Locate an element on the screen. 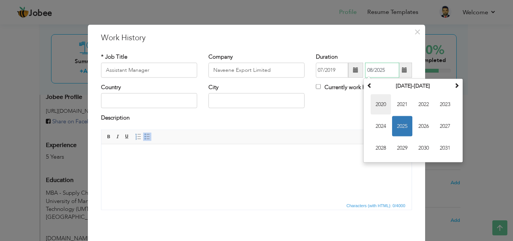 This screenshot has width=513, height=241. label: Country is located at coordinates (111, 87).